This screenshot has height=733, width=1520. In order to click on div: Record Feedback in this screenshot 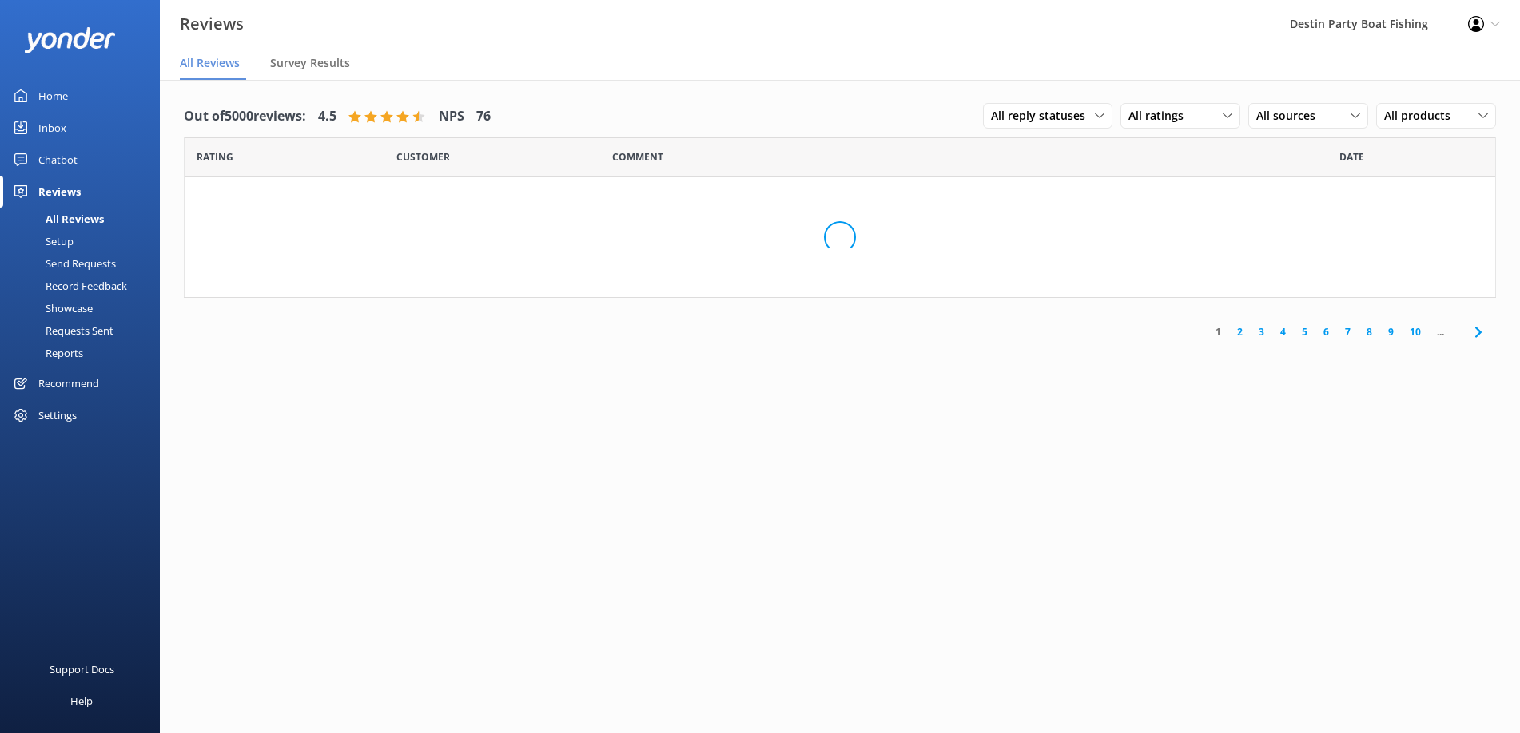, I will do `click(68, 286)`.